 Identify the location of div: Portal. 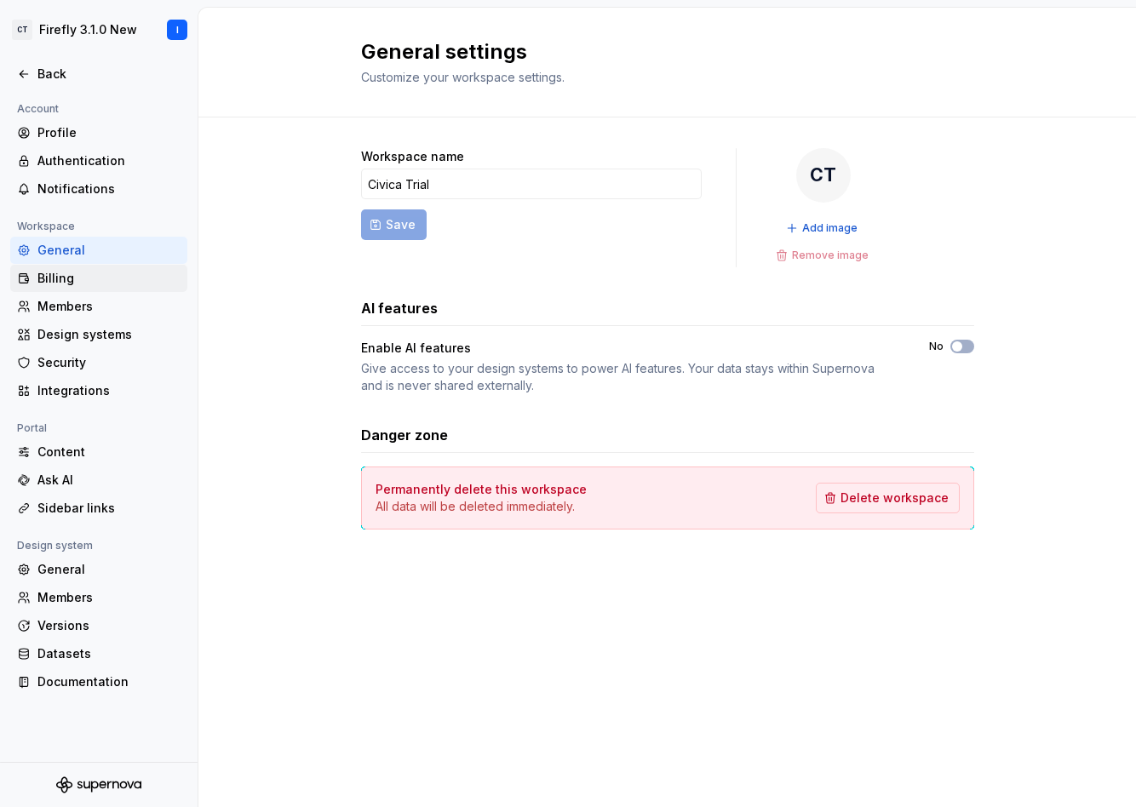
(31, 428).